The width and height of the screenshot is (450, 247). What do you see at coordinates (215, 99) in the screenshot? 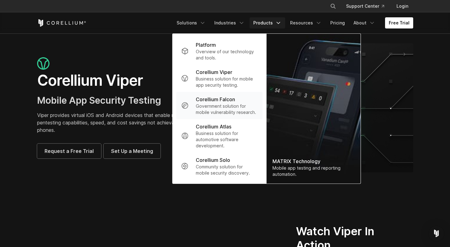
I see `p: Corellium Falcon` at bounding box center [215, 99].